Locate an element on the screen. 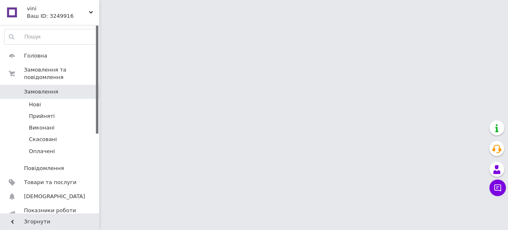 The width and height of the screenshot is (508, 230). span: Повідомлення is located at coordinates (44, 168).